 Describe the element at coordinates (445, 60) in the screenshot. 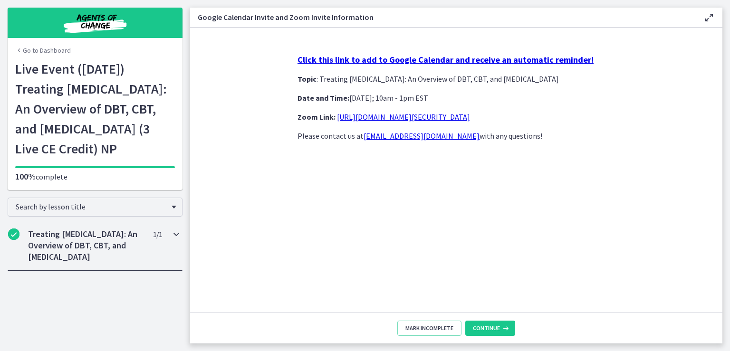

I see `a: Click this link to add to Google Calendar and receive an automatic reminder!` at that location.